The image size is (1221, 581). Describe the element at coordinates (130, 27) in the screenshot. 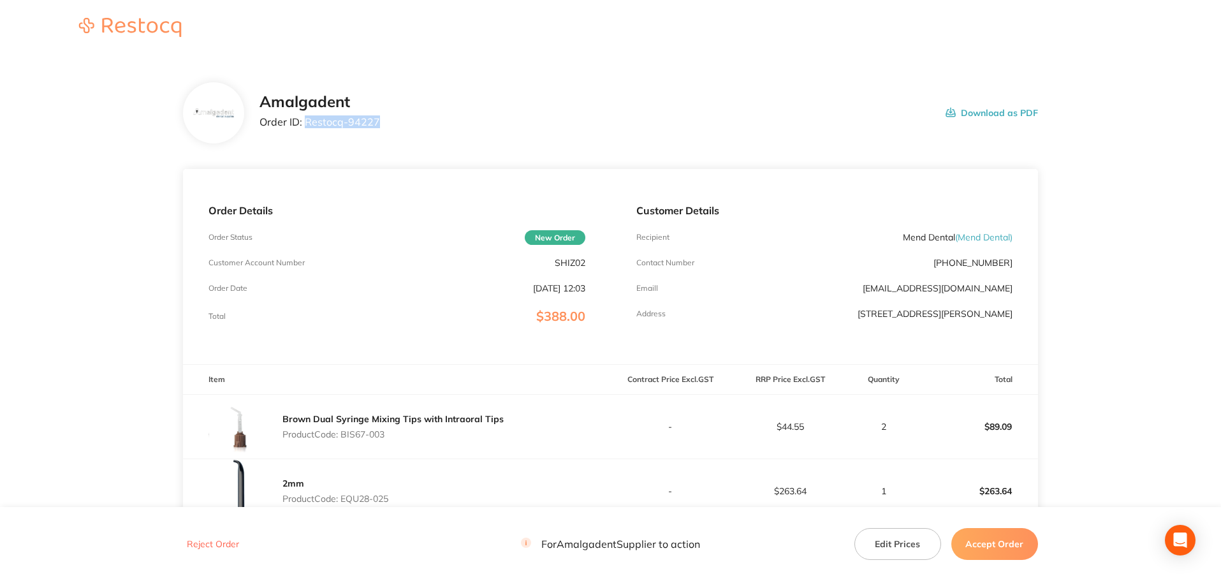

I see `img: Restocq logo` at that location.